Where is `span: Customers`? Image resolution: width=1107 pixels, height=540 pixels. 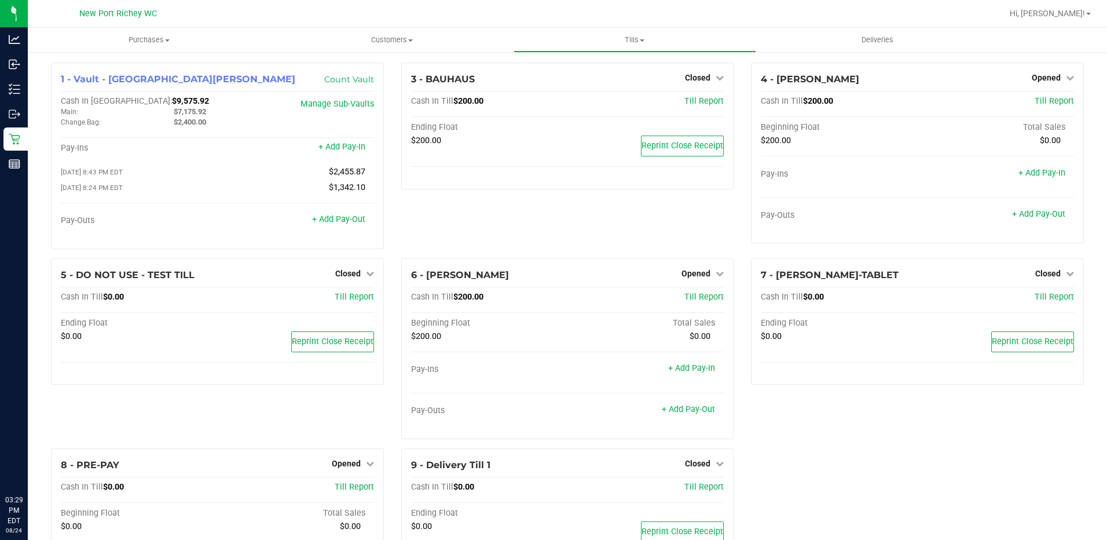 span: Customers is located at coordinates (391, 40).